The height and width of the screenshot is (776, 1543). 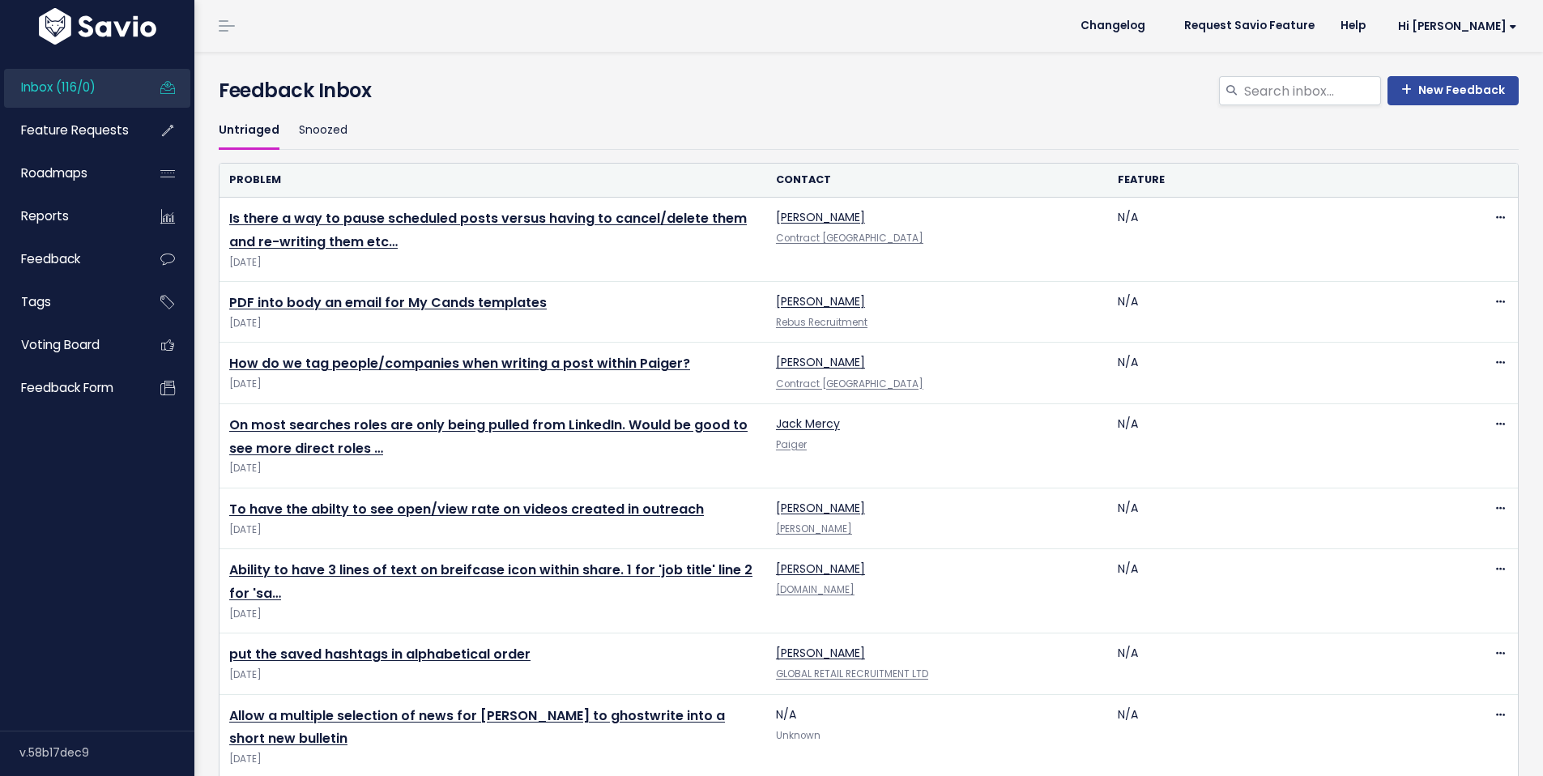 I want to click on a: PDF into body an email for My Cands templates, so click(x=388, y=302).